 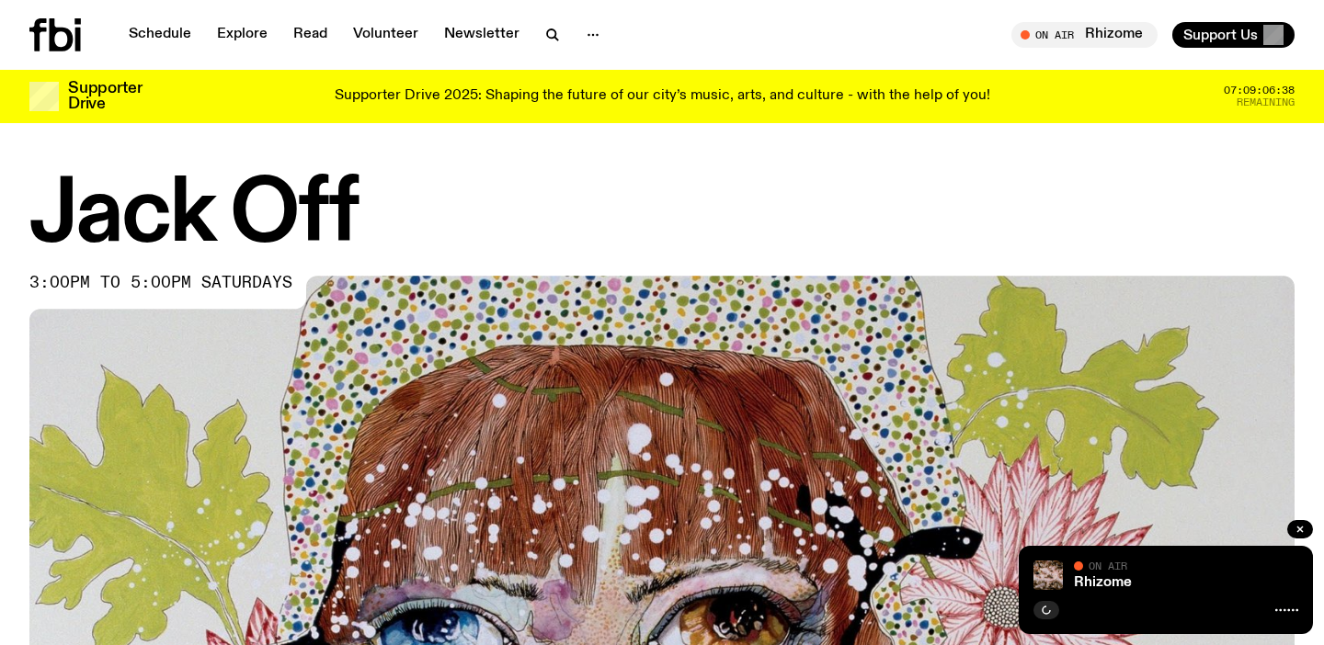 What do you see at coordinates (105, 97) in the screenshot?
I see `h3: Supporter Drive` at bounding box center [105, 97].